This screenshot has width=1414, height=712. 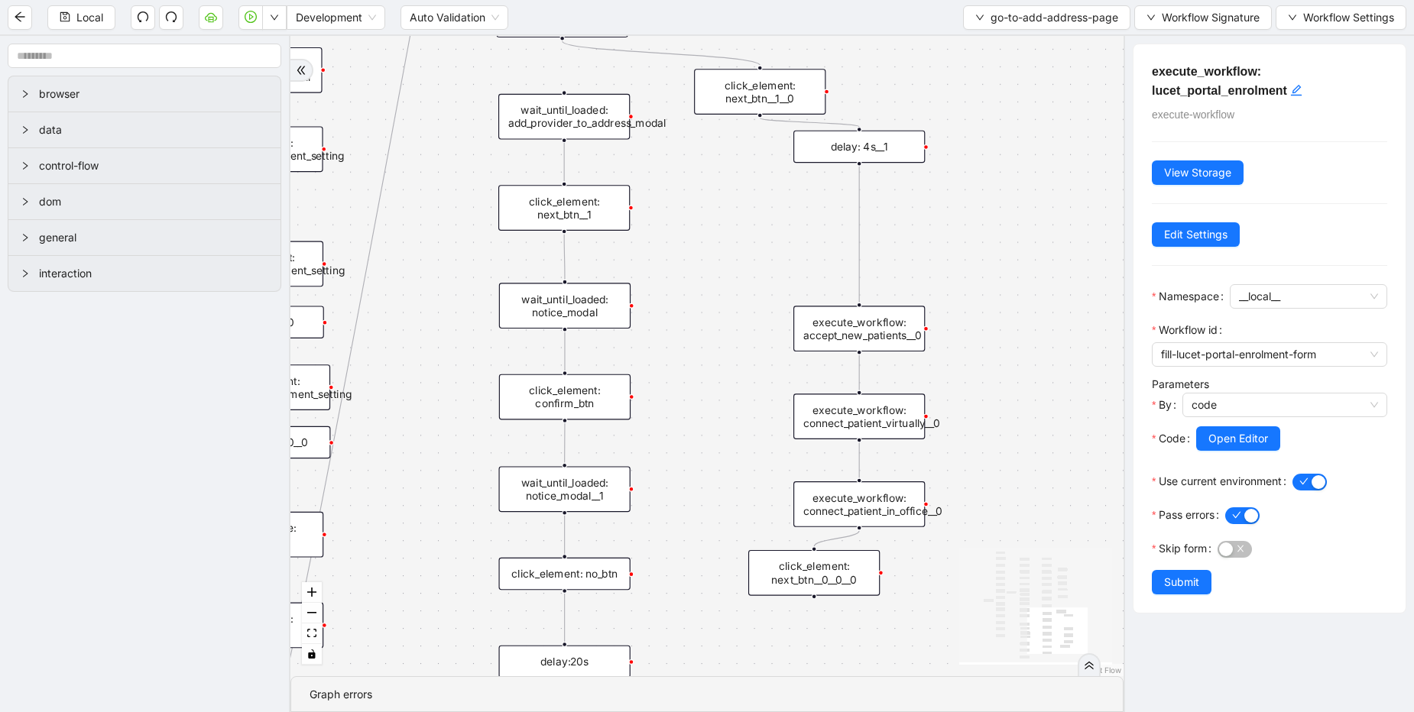 What do you see at coordinates (859, 147) in the screenshot?
I see `div: delay: 4s__1` at bounding box center [859, 147].